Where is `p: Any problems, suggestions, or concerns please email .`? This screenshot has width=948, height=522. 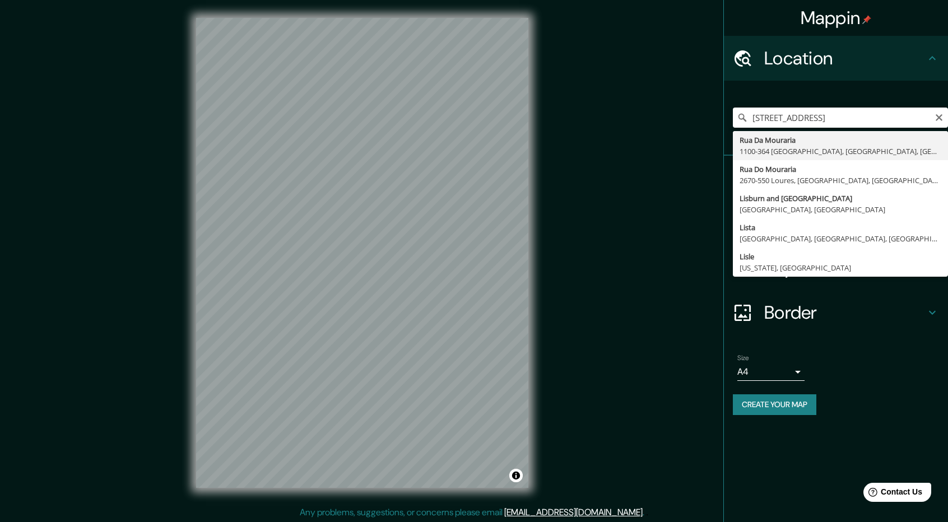 p: Any problems, suggestions, or concerns please email . is located at coordinates (472, 513).